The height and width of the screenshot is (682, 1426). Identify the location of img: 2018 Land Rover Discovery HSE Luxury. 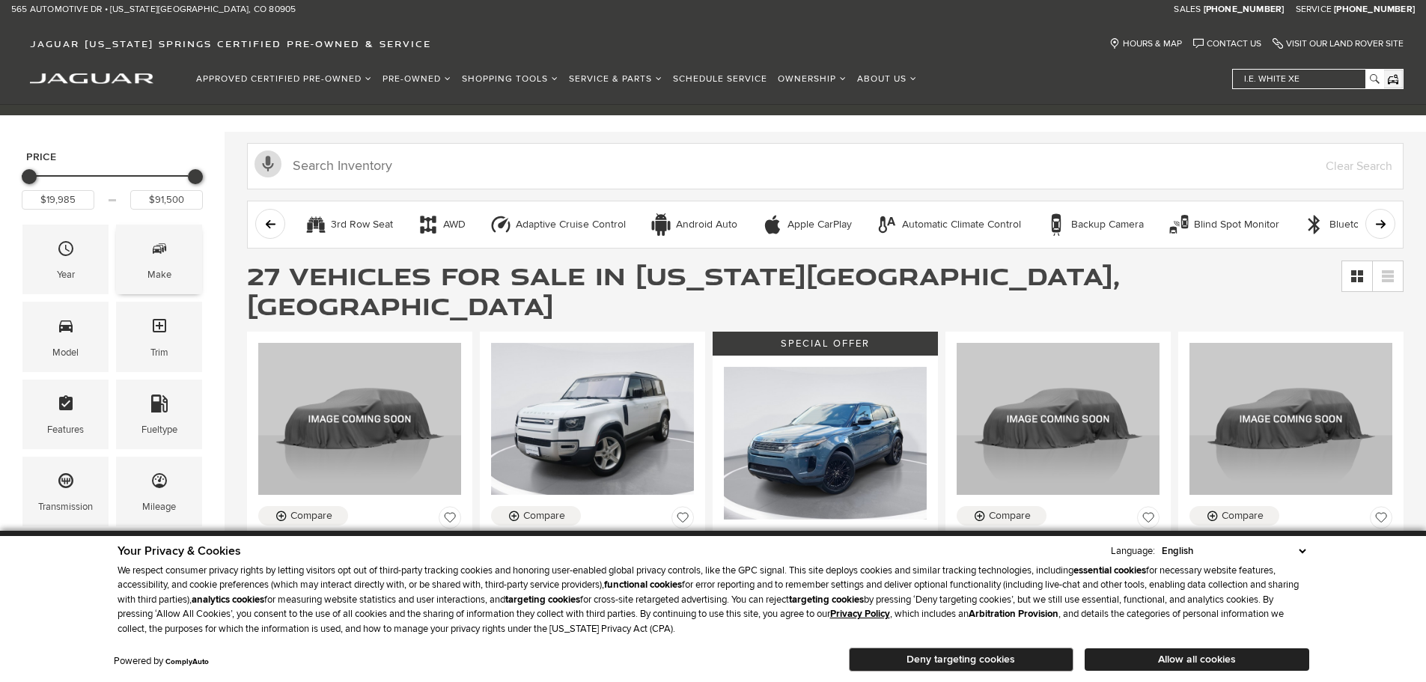
(359, 418).